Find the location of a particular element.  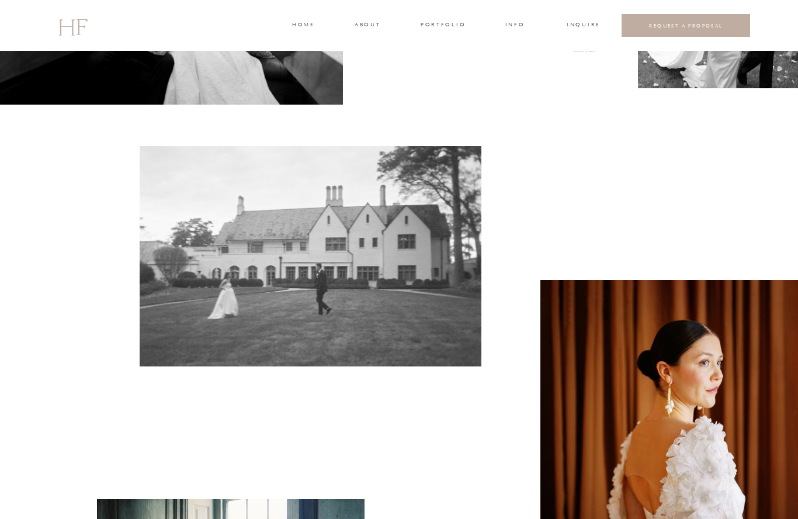

a: home is located at coordinates (303, 26).